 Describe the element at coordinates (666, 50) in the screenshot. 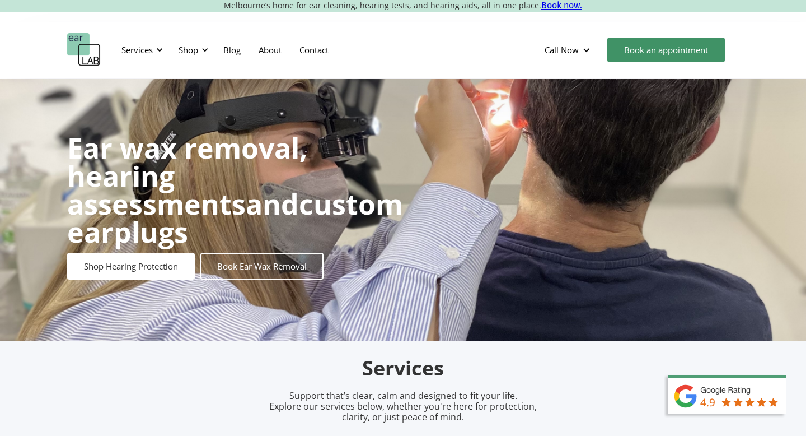

I see `a: Book an appointment` at that location.